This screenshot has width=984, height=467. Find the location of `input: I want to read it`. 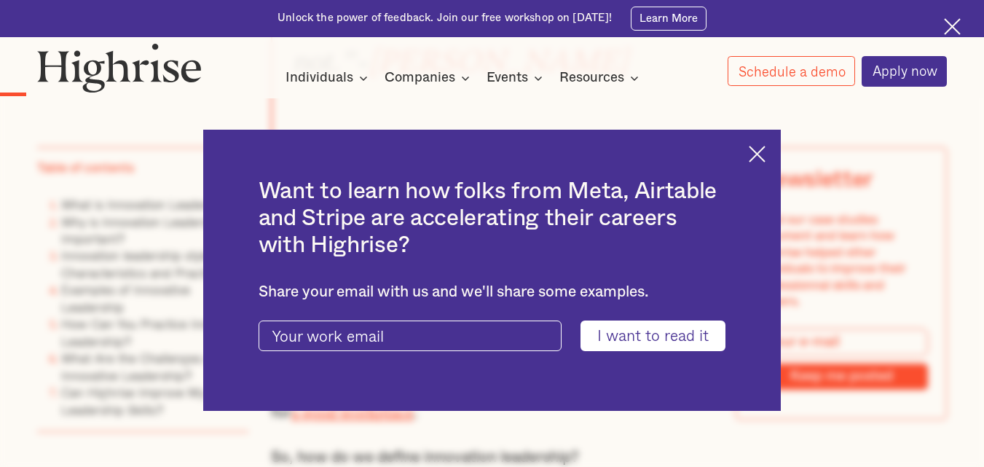

input: I want to read it is located at coordinates (652, 336).